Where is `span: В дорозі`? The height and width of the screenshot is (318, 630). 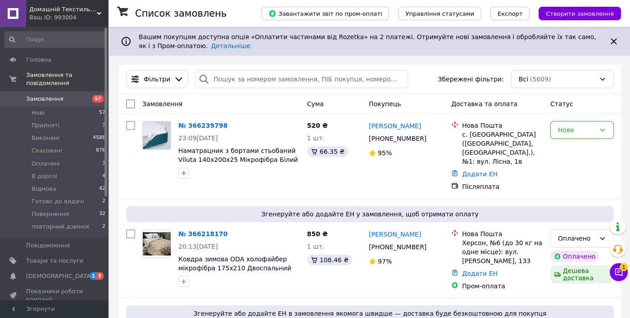
span: В дорозі is located at coordinates (44, 176).